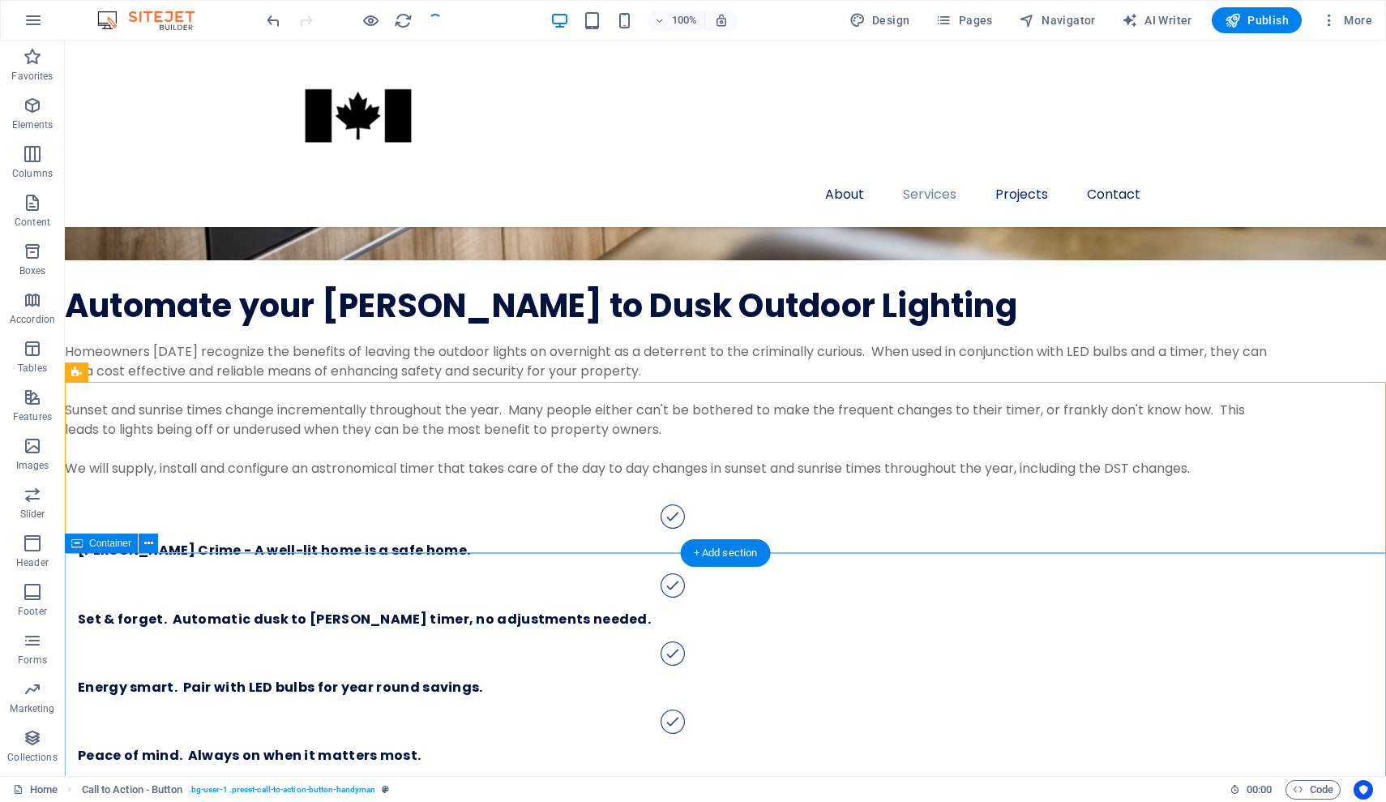  Describe the element at coordinates (273, 20) in the screenshot. I see `i: Undo: Change link (Ctrl+Z)` at that location.